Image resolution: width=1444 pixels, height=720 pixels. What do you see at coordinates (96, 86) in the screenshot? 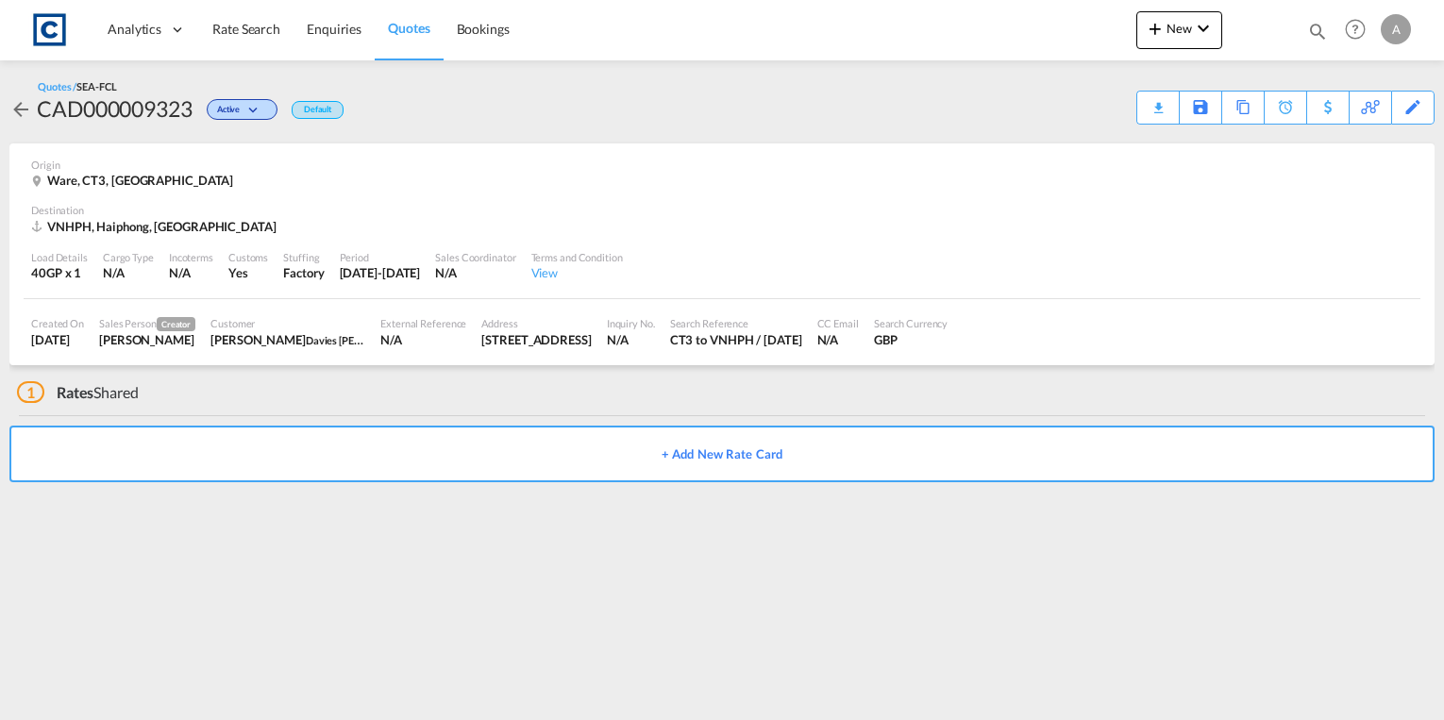
I see `span: SEA-FCL` at bounding box center [96, 86].